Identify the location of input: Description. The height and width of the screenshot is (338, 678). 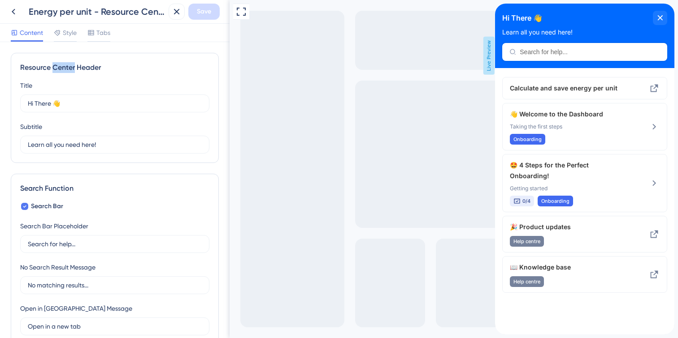
(115, 145).